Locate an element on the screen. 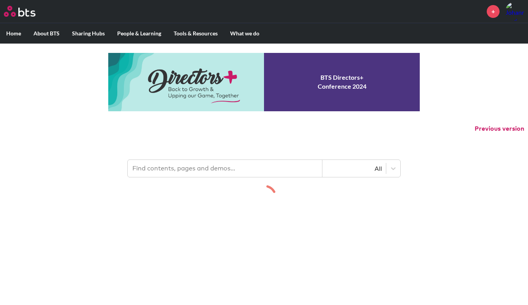 The width and height of the screenshot is (528, 305). input: Find contents, pages and demos... is located at coordinates (225, 168).